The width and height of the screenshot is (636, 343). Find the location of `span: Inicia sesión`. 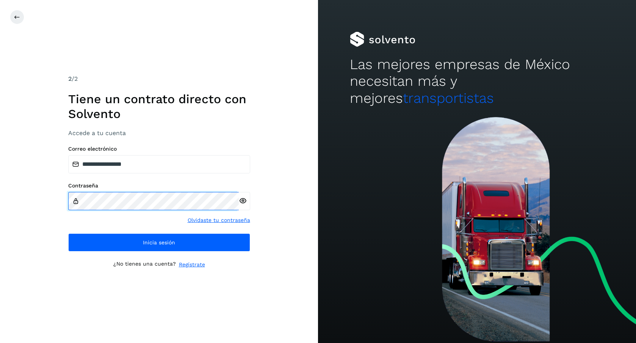

span: Inicia sesión is located at coordinates (159, 242).